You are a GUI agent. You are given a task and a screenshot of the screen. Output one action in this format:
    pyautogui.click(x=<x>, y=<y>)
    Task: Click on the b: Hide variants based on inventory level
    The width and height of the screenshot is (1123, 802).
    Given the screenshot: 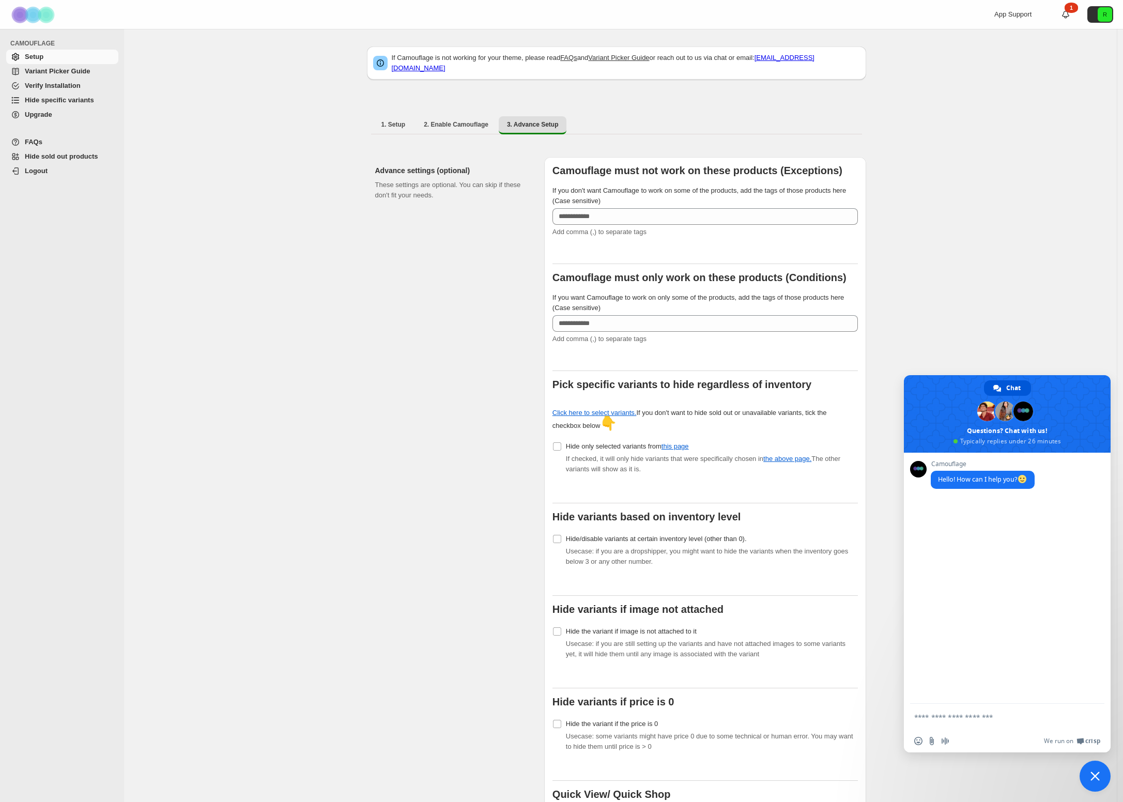 What is the action you would take?
    pyautogui.click(x=647, y=517)
    